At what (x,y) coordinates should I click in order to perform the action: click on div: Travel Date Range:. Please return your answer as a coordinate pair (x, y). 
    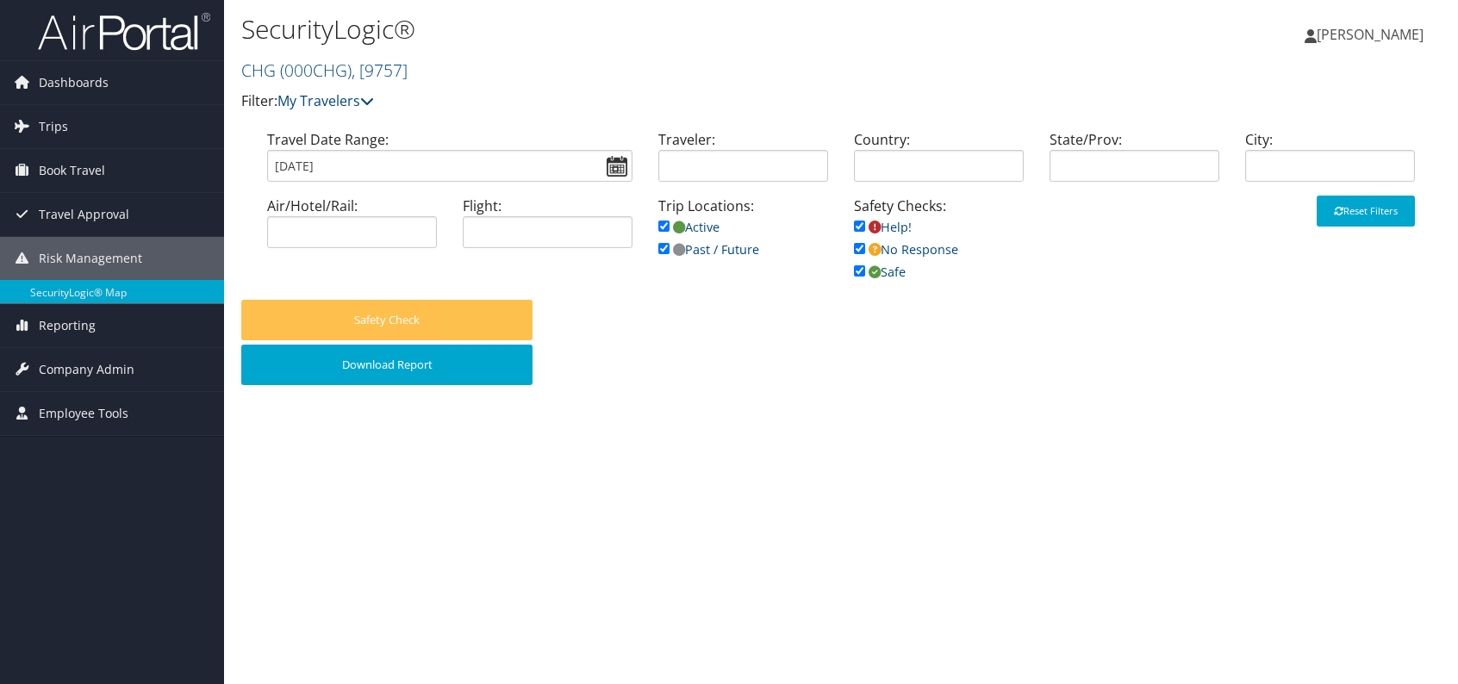
    Looking at the image, I should click on (450, 162).